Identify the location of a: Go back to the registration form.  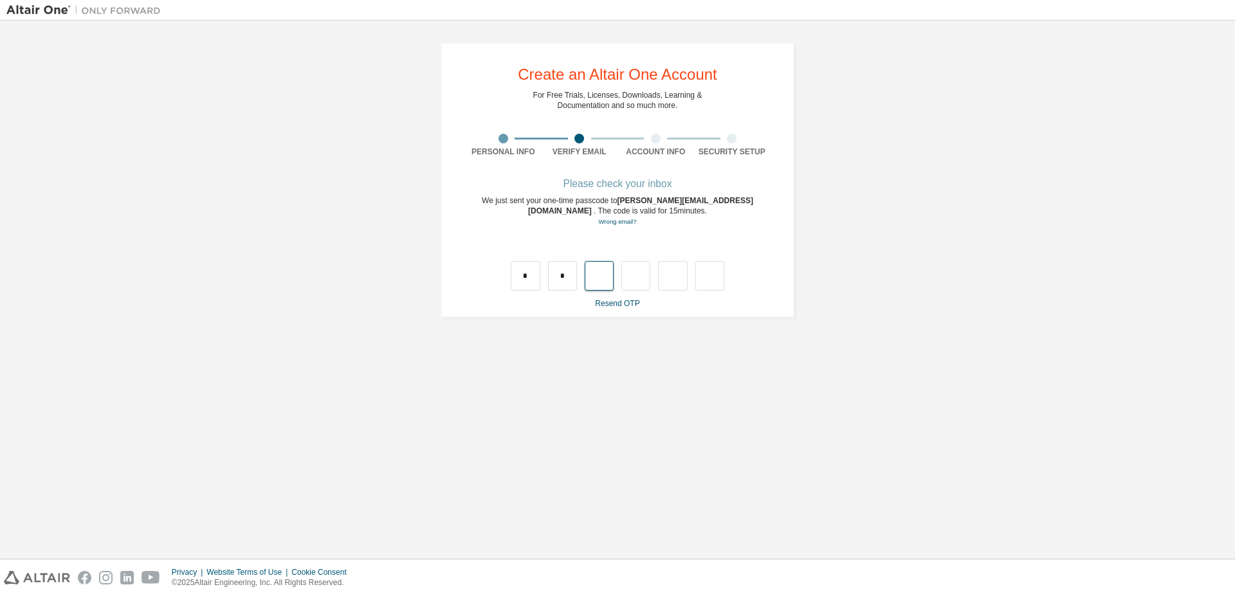
(617, 221).